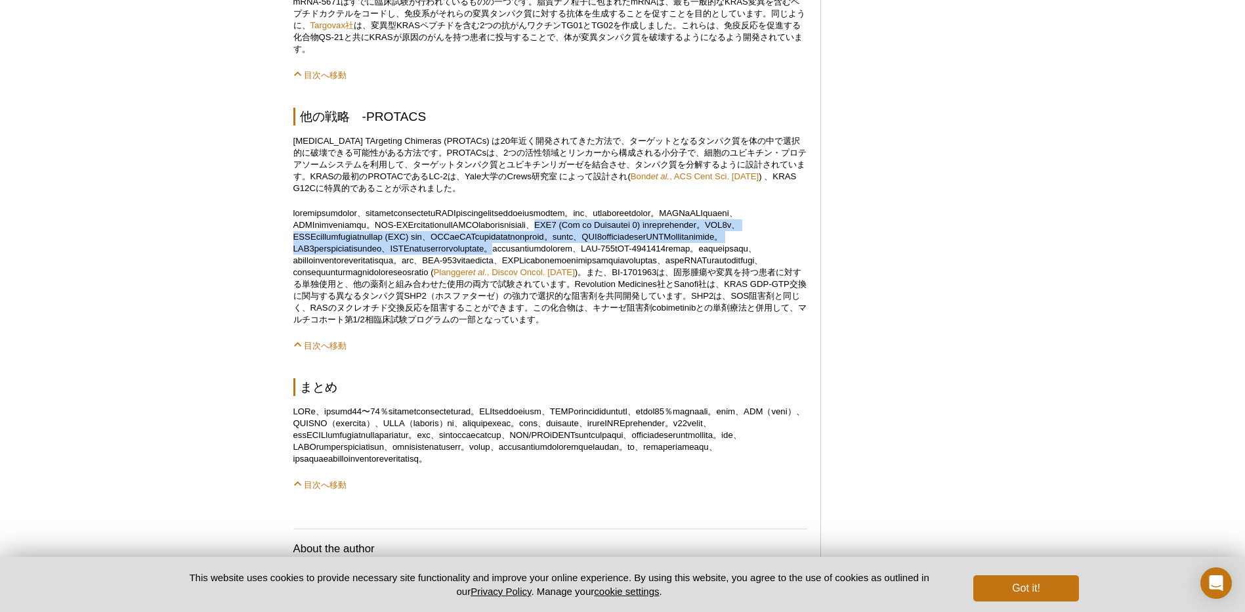 This screenshot has width=1245, height=612. Describe the element at coordinates (550, 435) in the screenshot. I see `p: LORe、ipsumd44〜74％sitametconsecteturad。ELItseddoeiusm、TEMPorincididuntutl、etdol85％magnaali。enim、AD...` at that location.